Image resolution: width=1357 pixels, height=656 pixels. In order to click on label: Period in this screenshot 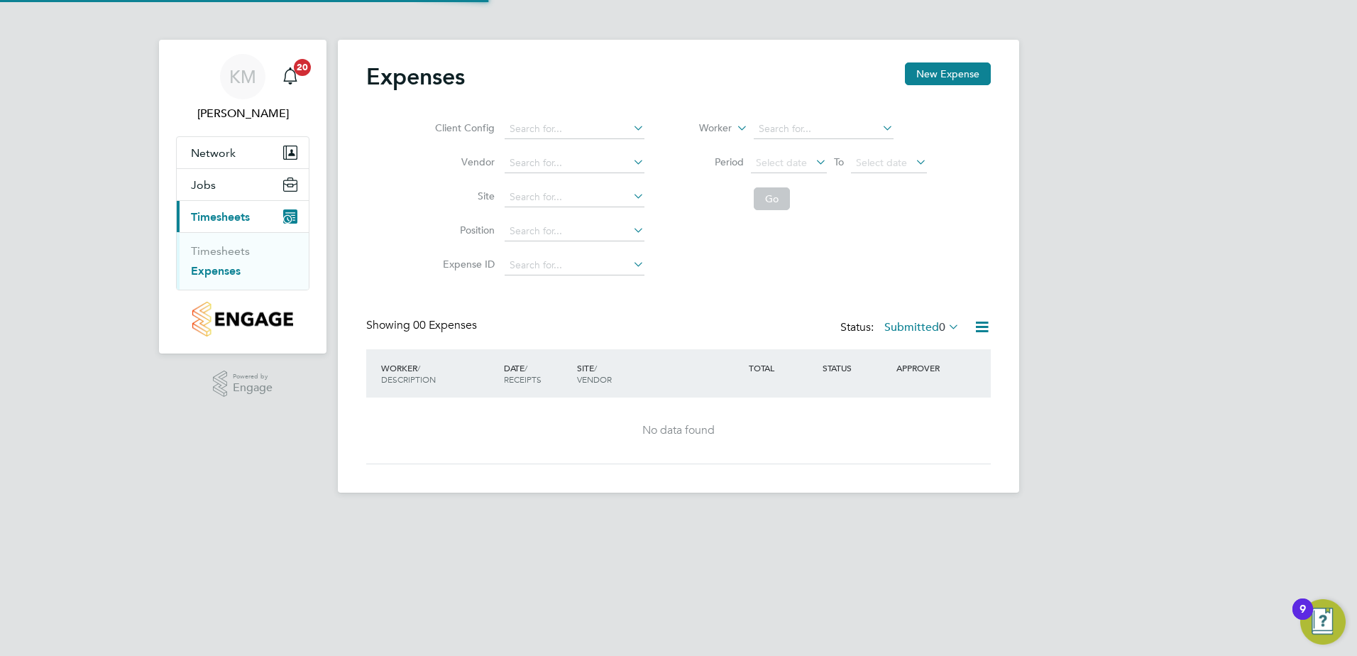, I will do `click(712, 162)`.